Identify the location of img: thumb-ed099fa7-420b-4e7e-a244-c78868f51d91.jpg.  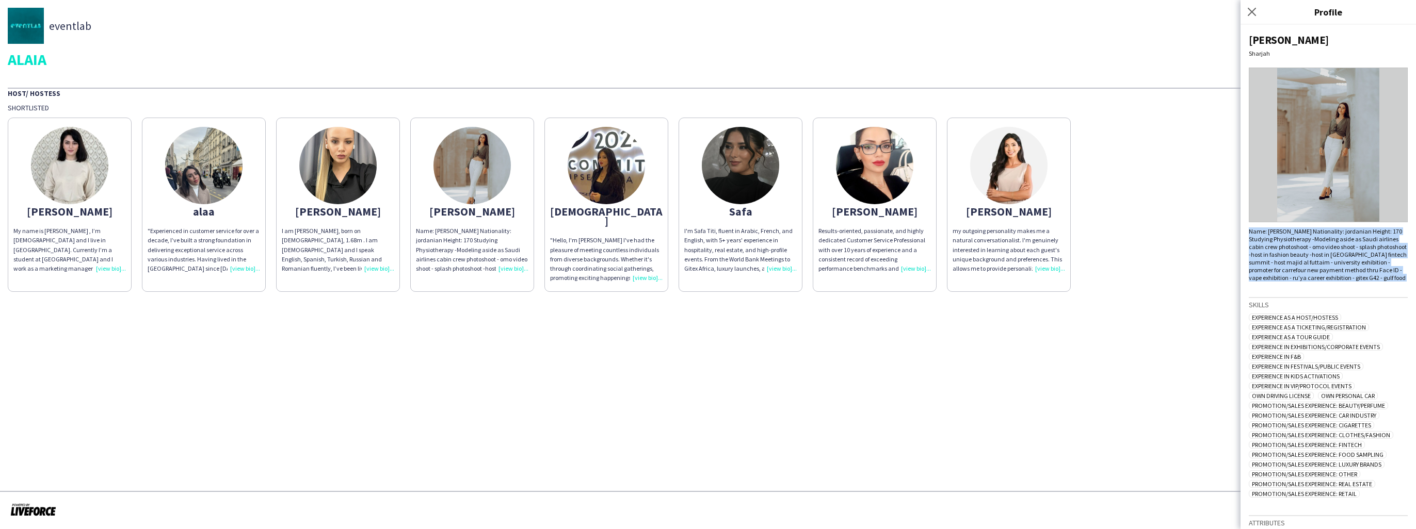
(472, 166).